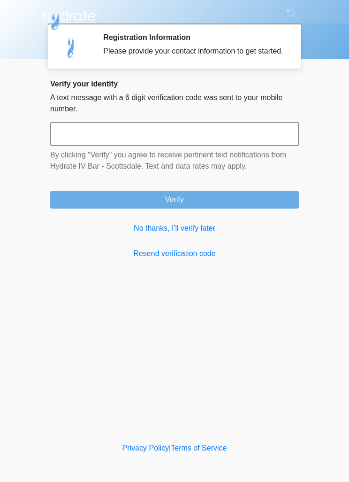 This screenshot has width=349, height=482. What do you see at coordinates (175, 161) in the screenshot?
I see `p: By clicking "Verify" you agree to receive pertinent text notifications from Hydrate IV Bar - Scot...` at bounding box center [175, 161].